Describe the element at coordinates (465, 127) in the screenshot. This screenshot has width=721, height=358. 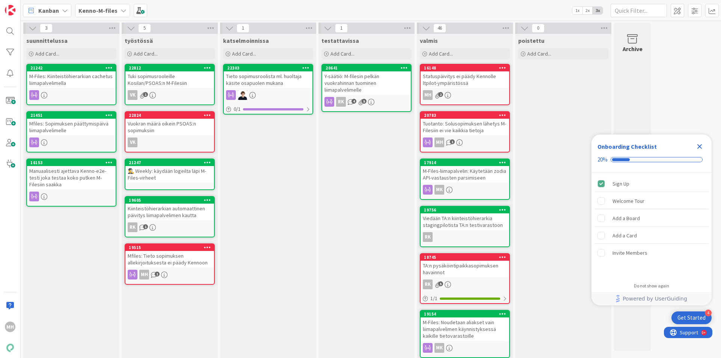
I see `div: Tuotanto: Solusopimuksen lähetys M-Filesiin ei vie kaikkia tietoja` at that location.